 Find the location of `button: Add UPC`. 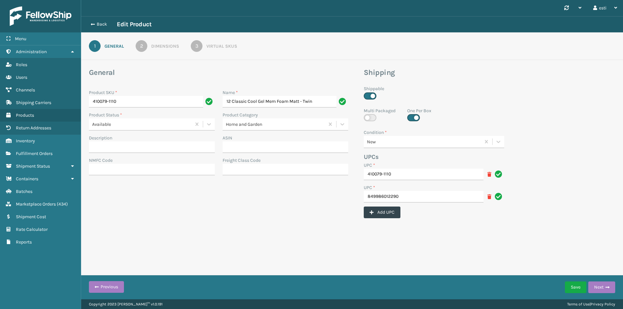

button: Add UPC is located at coordinates (382, 212).